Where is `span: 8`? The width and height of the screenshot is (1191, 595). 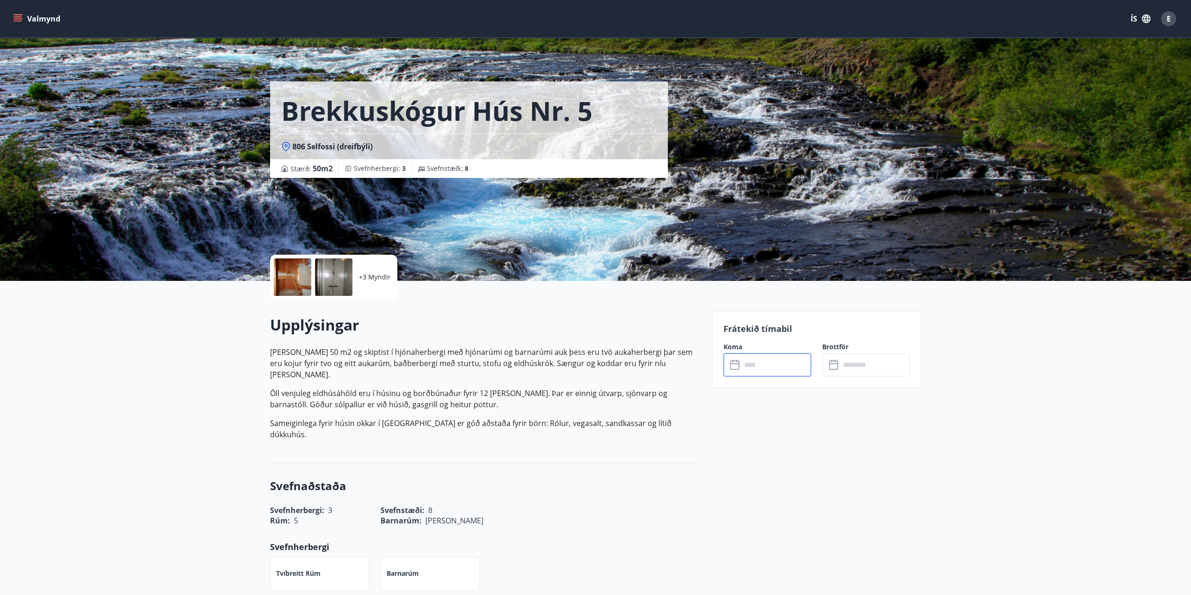 span: 8 is located at coordinates (467, 168).